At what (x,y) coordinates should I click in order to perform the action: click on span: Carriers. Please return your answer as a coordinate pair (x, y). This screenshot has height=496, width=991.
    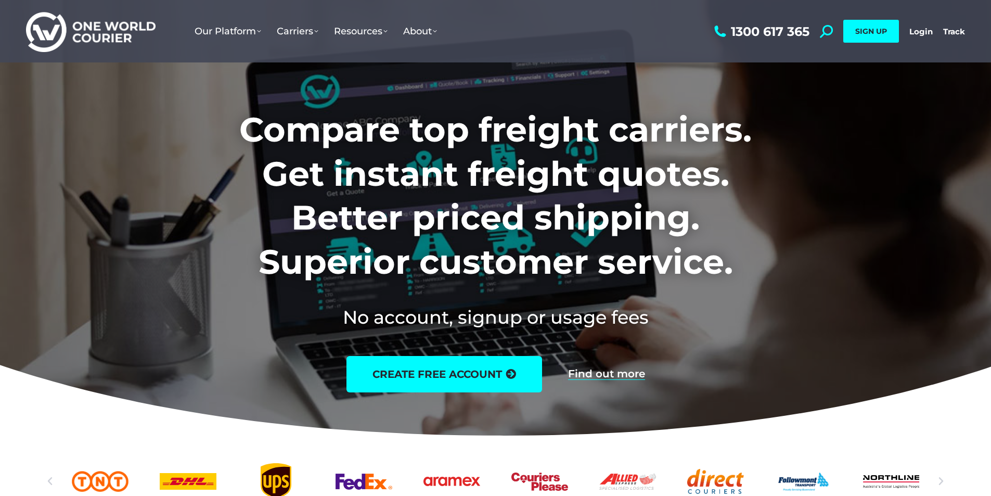
    Looking at the image, I should click on (298, 31).